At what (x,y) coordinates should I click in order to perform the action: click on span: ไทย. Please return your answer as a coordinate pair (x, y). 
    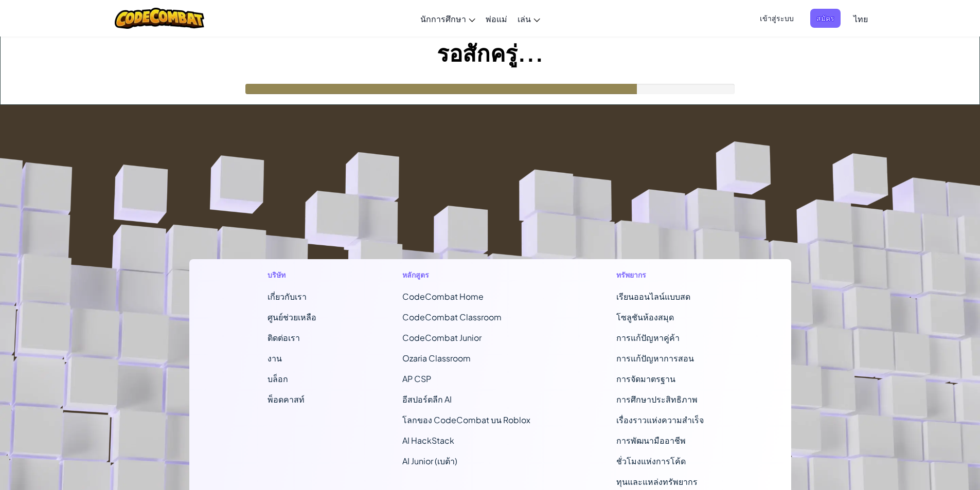
    Looking at the image, I should click on (861, 19).